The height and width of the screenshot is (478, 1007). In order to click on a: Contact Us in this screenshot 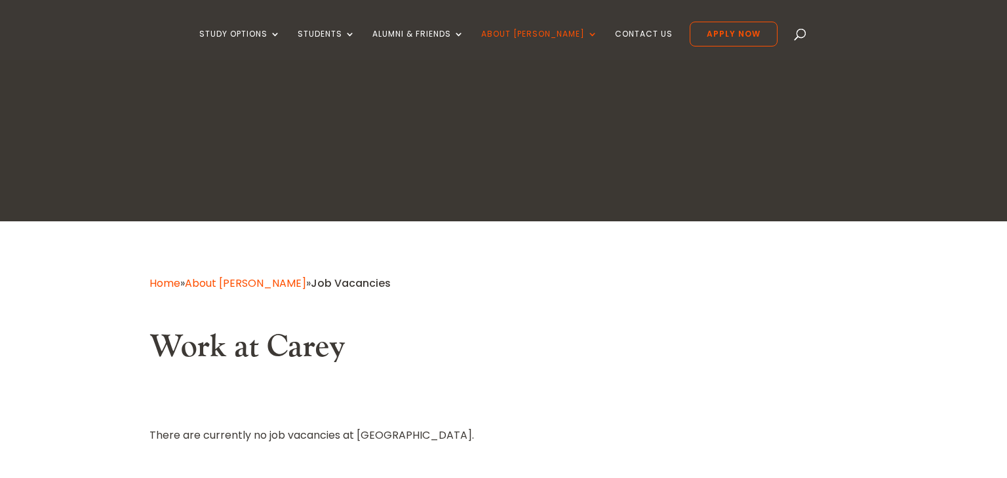, I will do `click(644, 45)`.